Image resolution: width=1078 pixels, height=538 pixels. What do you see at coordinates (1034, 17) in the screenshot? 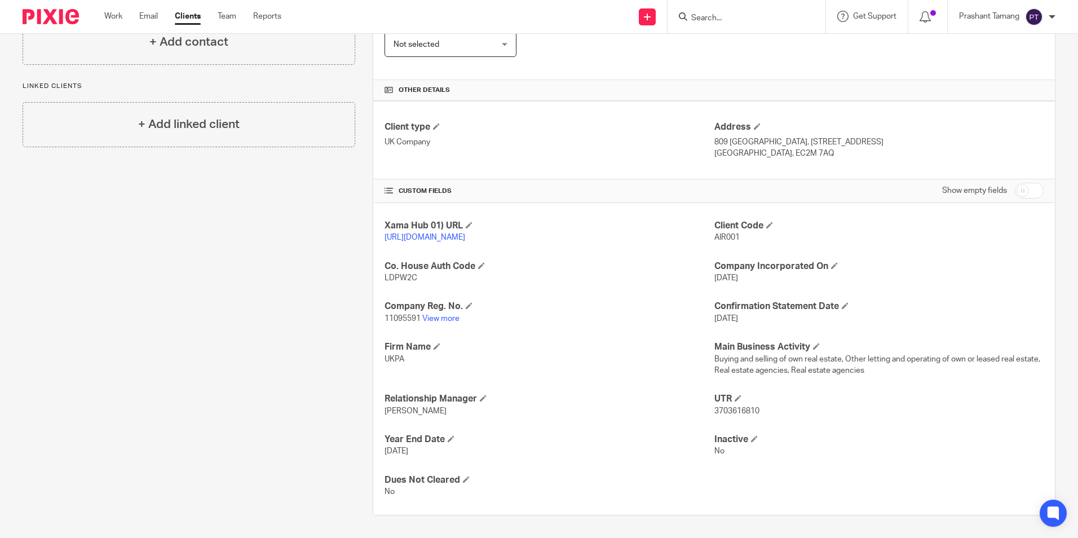
I see `img: svg%3E` at bounding box center [1034, 17].